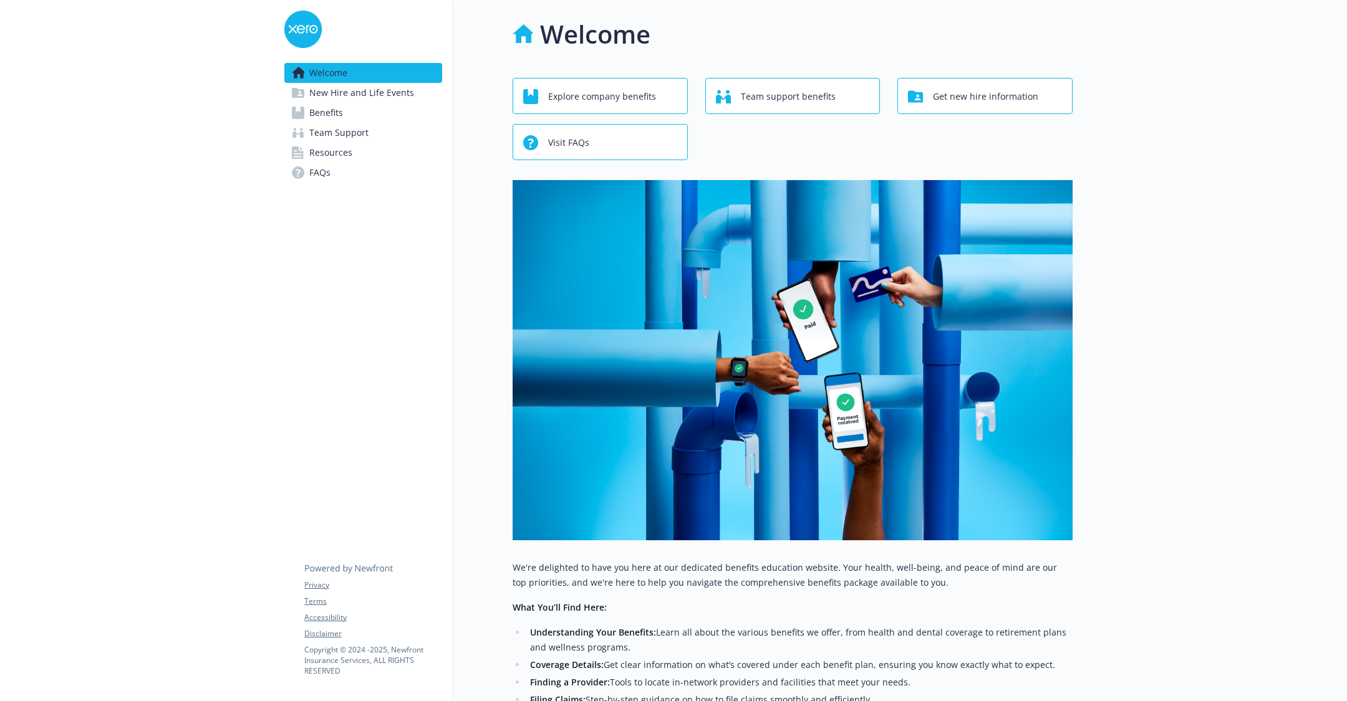  I want to click on span: Resources, so click(330, 153).